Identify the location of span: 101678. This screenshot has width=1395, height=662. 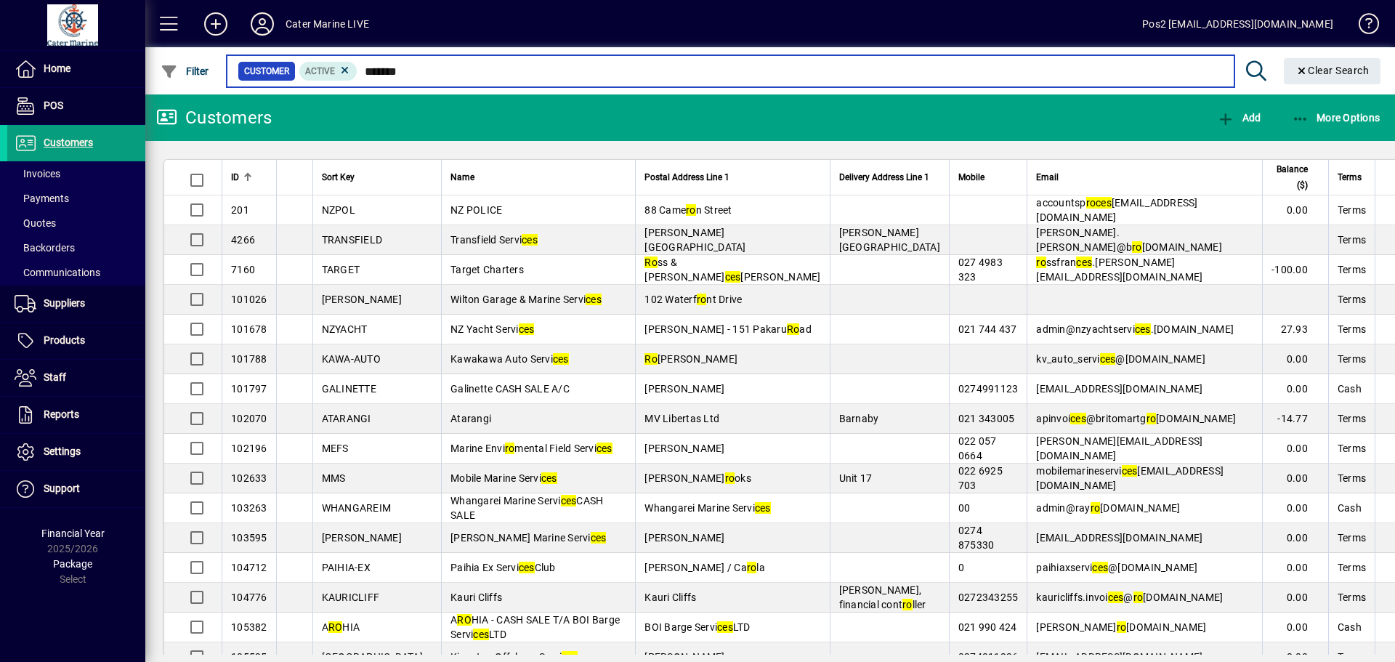
(249, 329).